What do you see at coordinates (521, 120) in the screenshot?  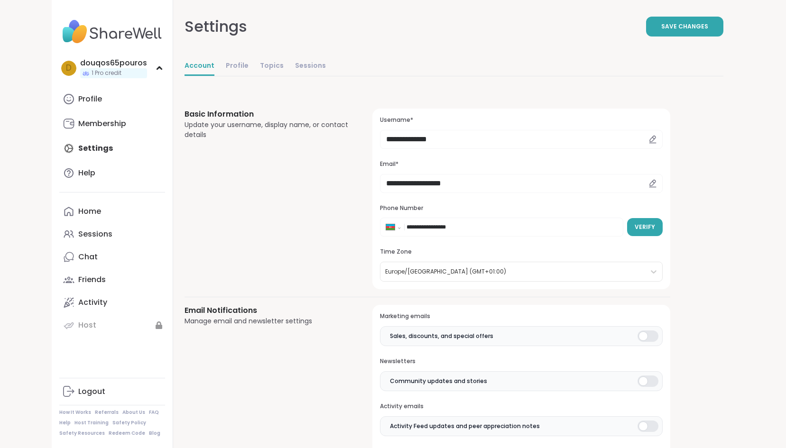 I see `h3: Username*` at bounding box center [521, 120].